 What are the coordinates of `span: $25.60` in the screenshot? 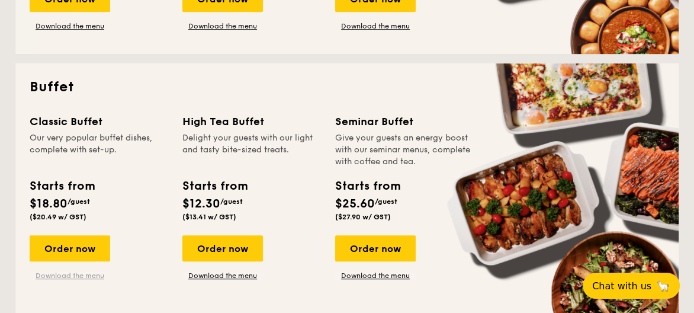 It's located at (355, 204).